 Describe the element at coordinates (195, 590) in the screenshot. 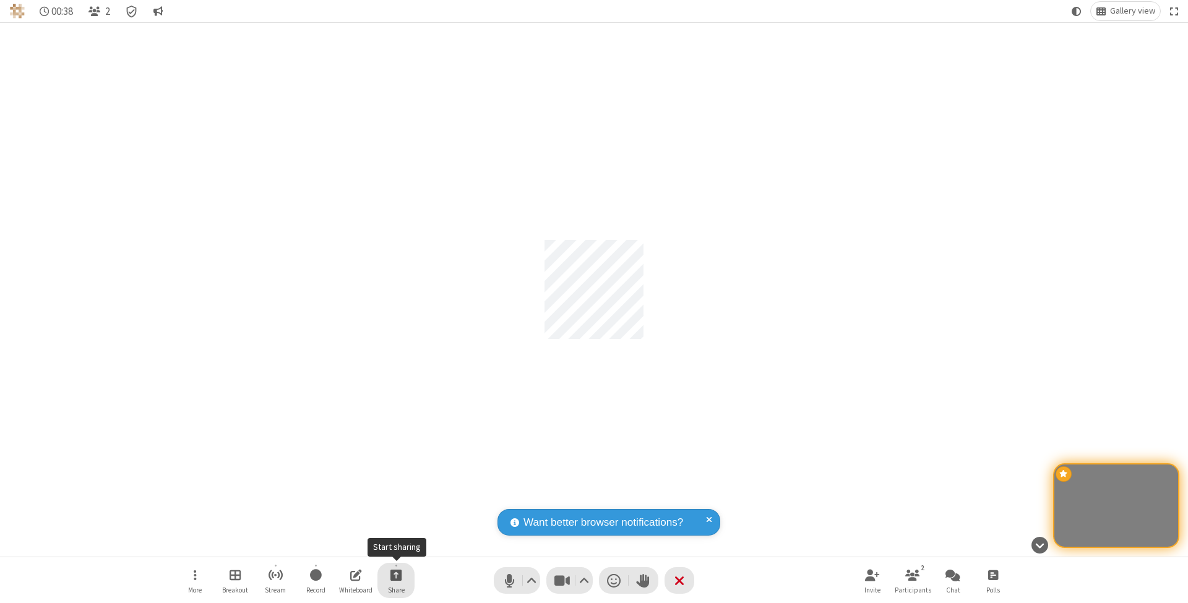

I see `span: More` at that location.